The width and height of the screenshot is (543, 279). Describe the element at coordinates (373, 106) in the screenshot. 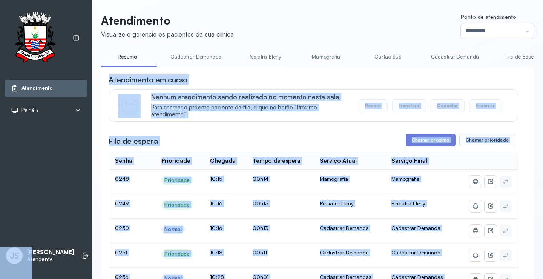

I see `button: Repetir` at that location.